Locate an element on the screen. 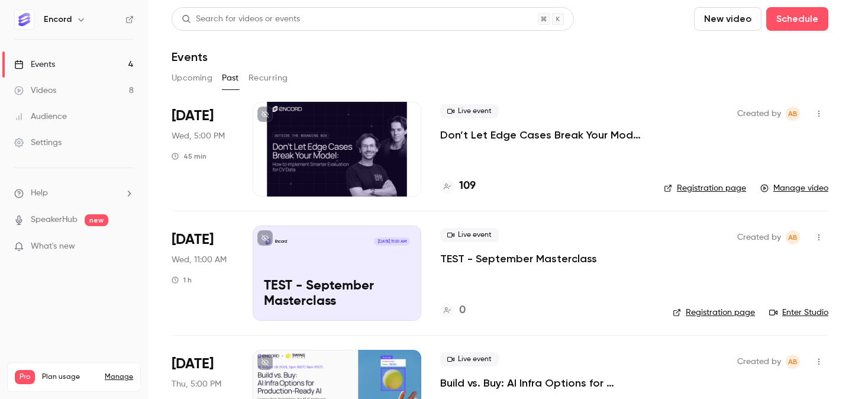  h4: 109 is located at coordinates (467, 186).